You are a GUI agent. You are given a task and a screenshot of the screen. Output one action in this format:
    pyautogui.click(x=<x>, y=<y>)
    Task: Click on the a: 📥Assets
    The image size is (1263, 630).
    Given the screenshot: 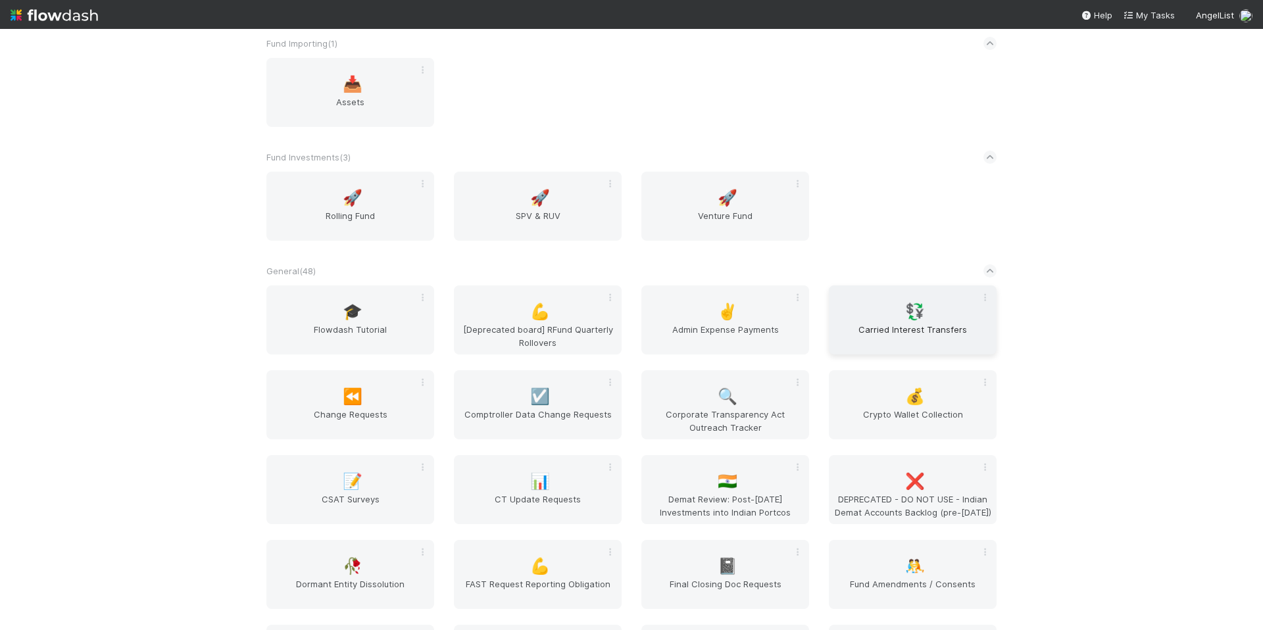 What is the action you would take?
    pyautogui.click(x=350, y=92)
    